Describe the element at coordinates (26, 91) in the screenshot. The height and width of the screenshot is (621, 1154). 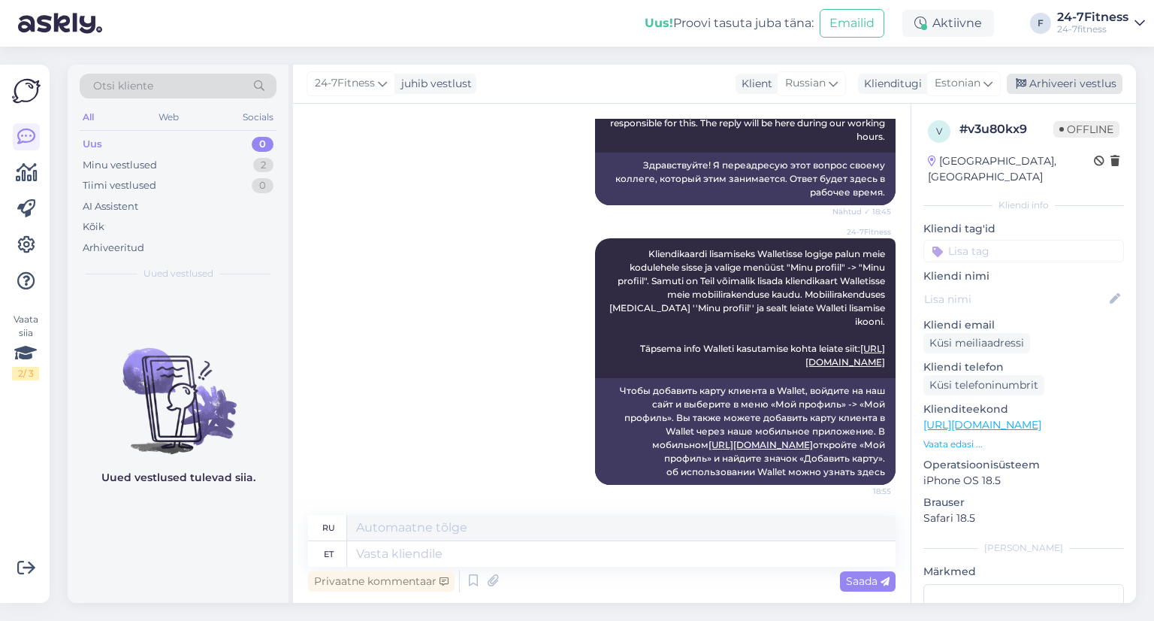
I see `img: Askly Logo` at that location.